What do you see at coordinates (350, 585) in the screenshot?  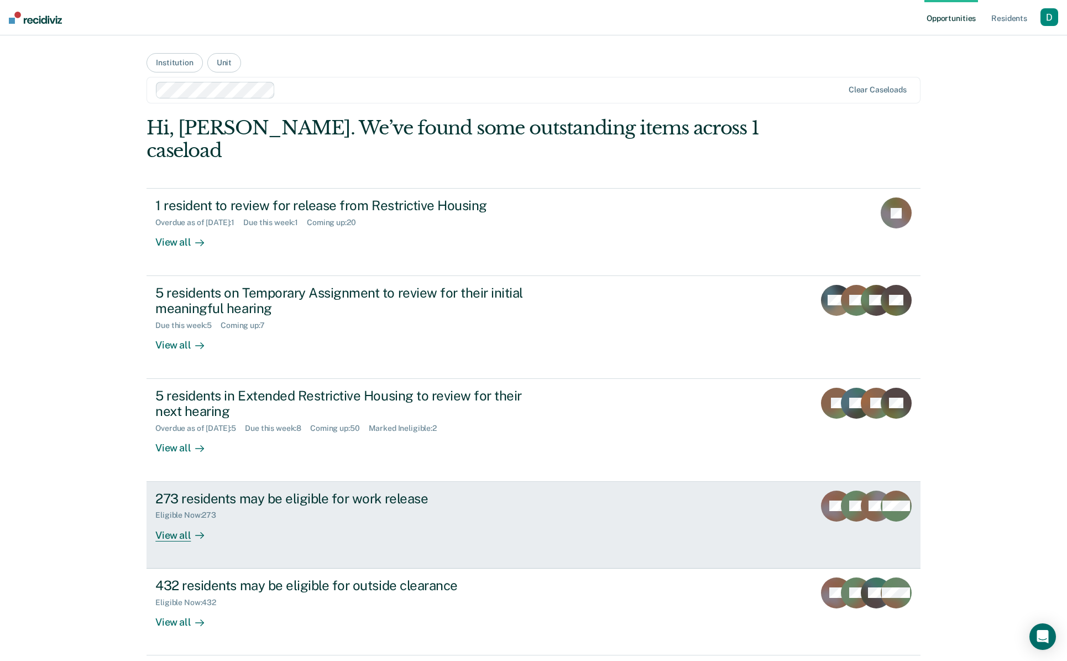 I see `div: 432 residents may be eligible for outside clearance` at bounding box center [350, 585].